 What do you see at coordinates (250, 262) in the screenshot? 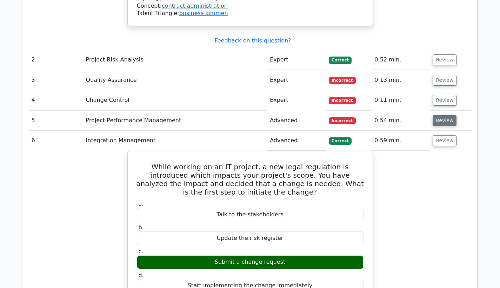
I see `div: Submit a change request` at bounding box center [250, 262].